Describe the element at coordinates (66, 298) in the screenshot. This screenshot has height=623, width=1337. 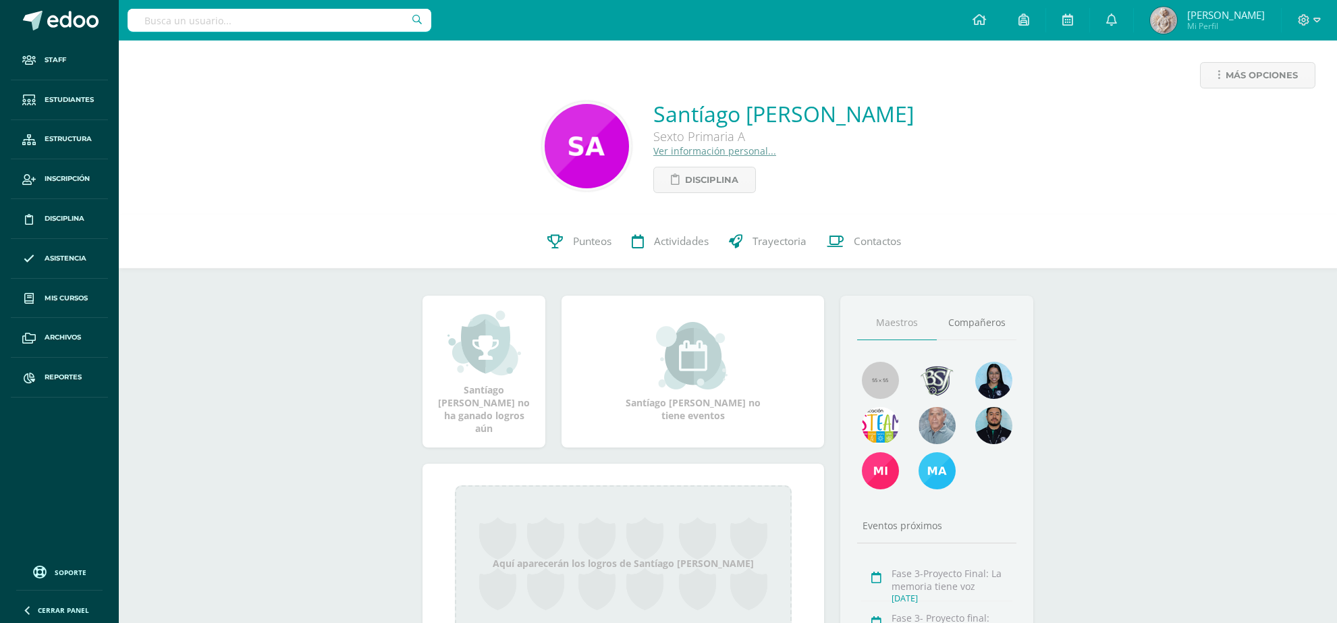
I see `span: Mis cursos` at that location.